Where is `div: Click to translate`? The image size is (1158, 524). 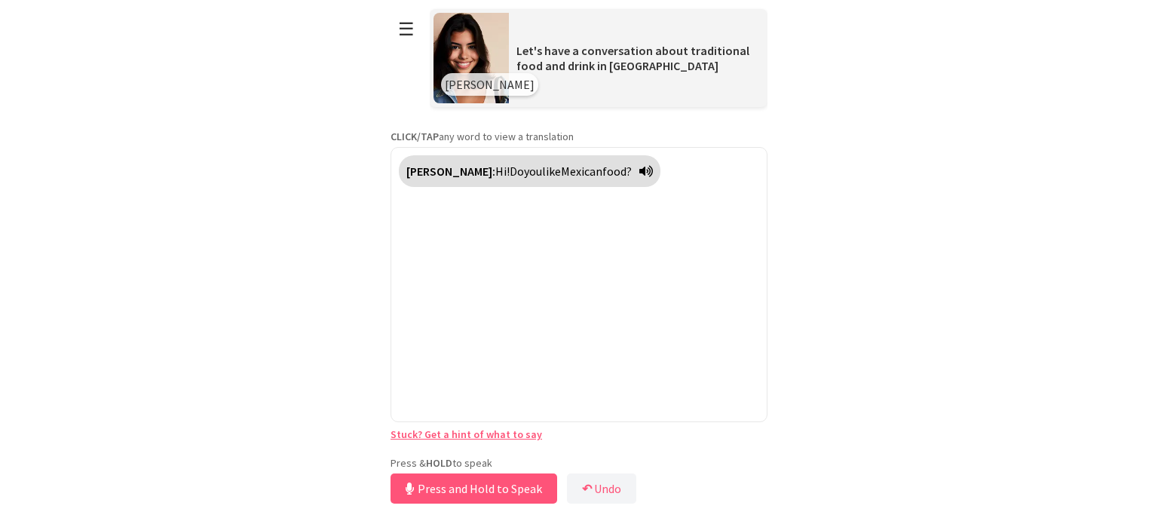 div: Click to translate is located at coordinates (529, 171).